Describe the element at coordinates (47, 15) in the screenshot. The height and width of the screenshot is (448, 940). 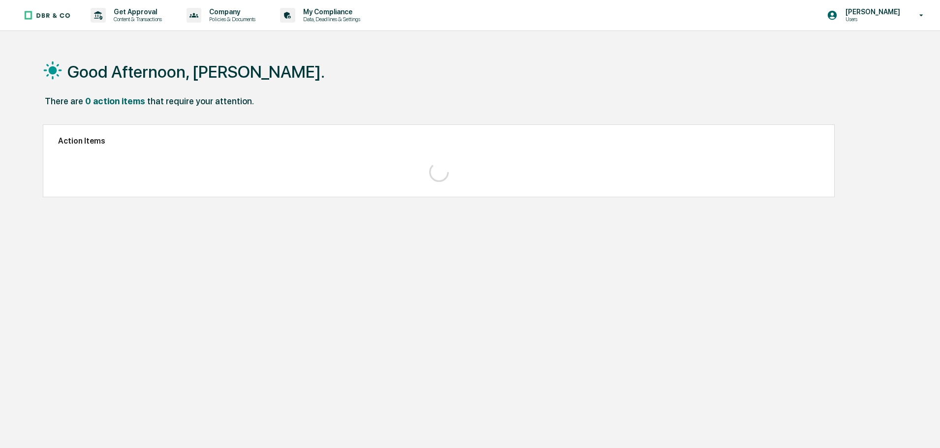
I see `img: logo` at that location.